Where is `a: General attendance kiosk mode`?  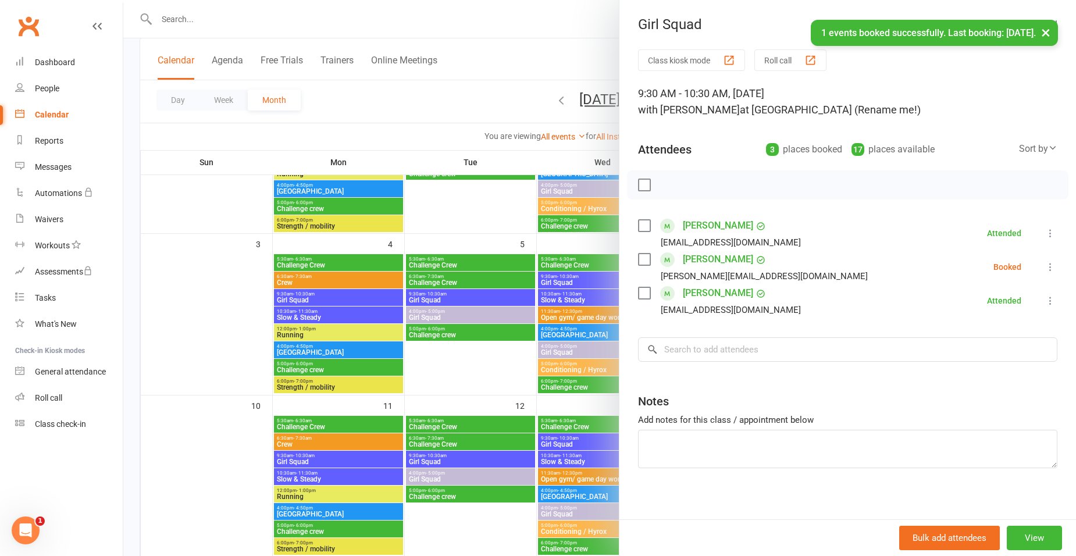 a: General attendance kiosk mode is located at coordinates (69, 372).